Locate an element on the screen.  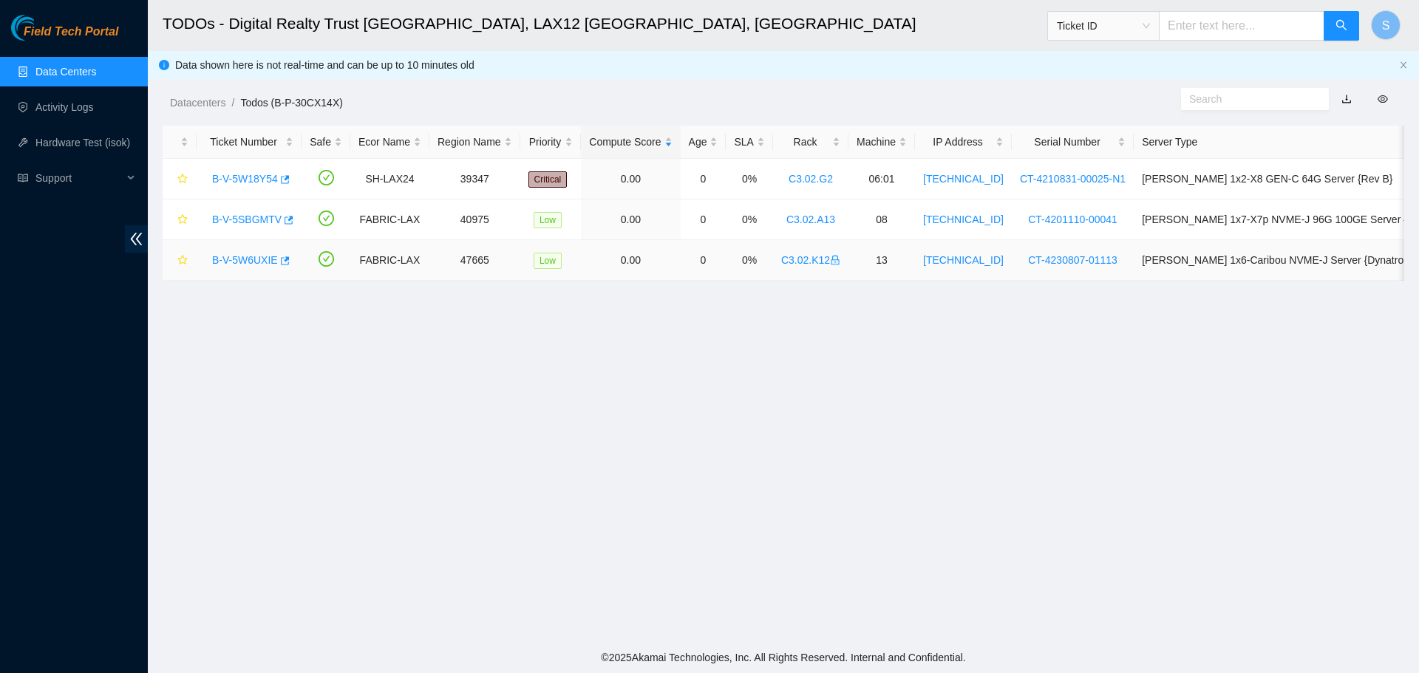
a: Data Centers is located at coordinates (66, 72).